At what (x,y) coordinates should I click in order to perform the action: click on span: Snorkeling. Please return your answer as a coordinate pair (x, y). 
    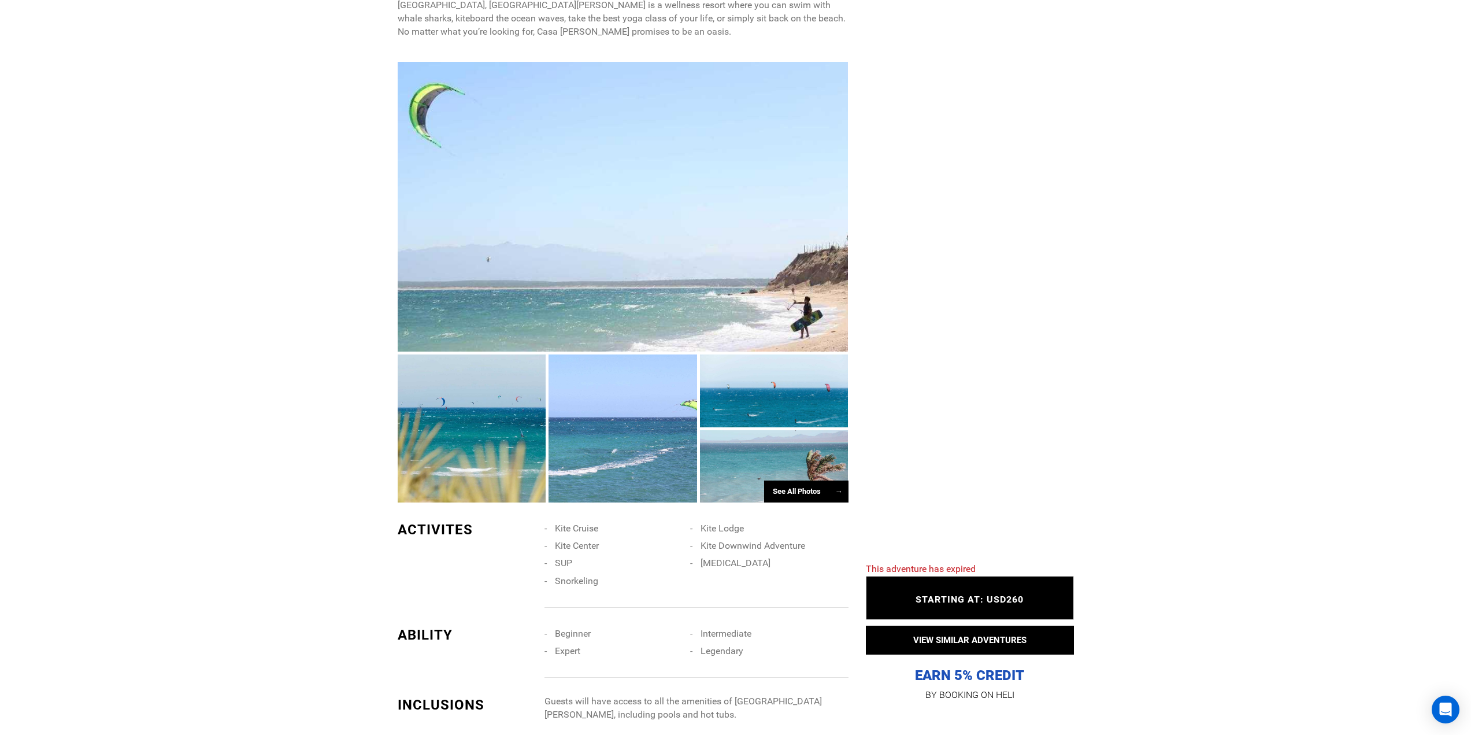
    Looking at the image, I should click on (576, 580).